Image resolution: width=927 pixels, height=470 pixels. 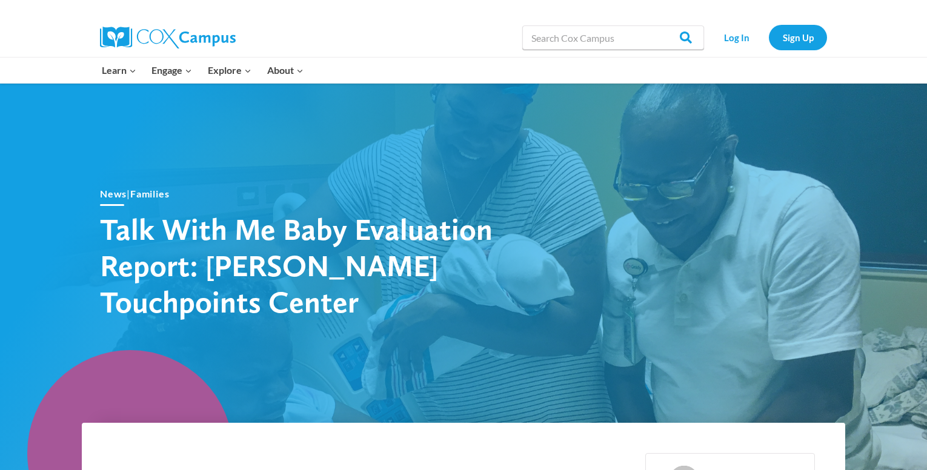 What do you see at coordinates (736, 37) in the screenshot?
I see `a: Log In` at bounding box center [736, 37].